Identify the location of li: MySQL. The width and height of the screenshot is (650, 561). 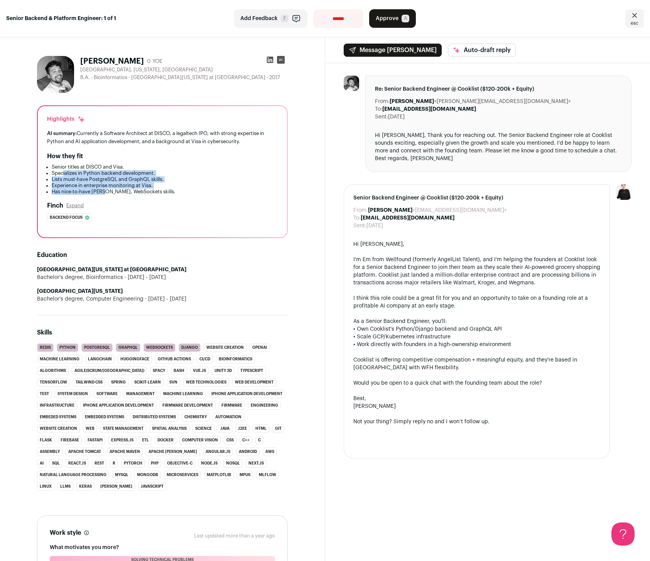
(122, 475).